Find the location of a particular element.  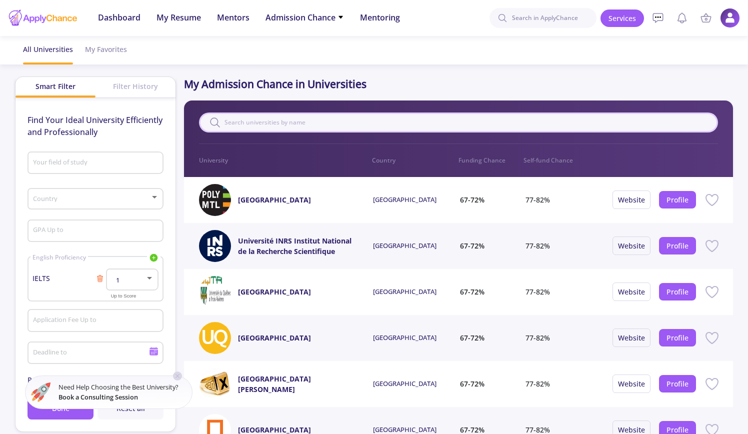

span: English Proficiency is located at coordinates (59, 258).